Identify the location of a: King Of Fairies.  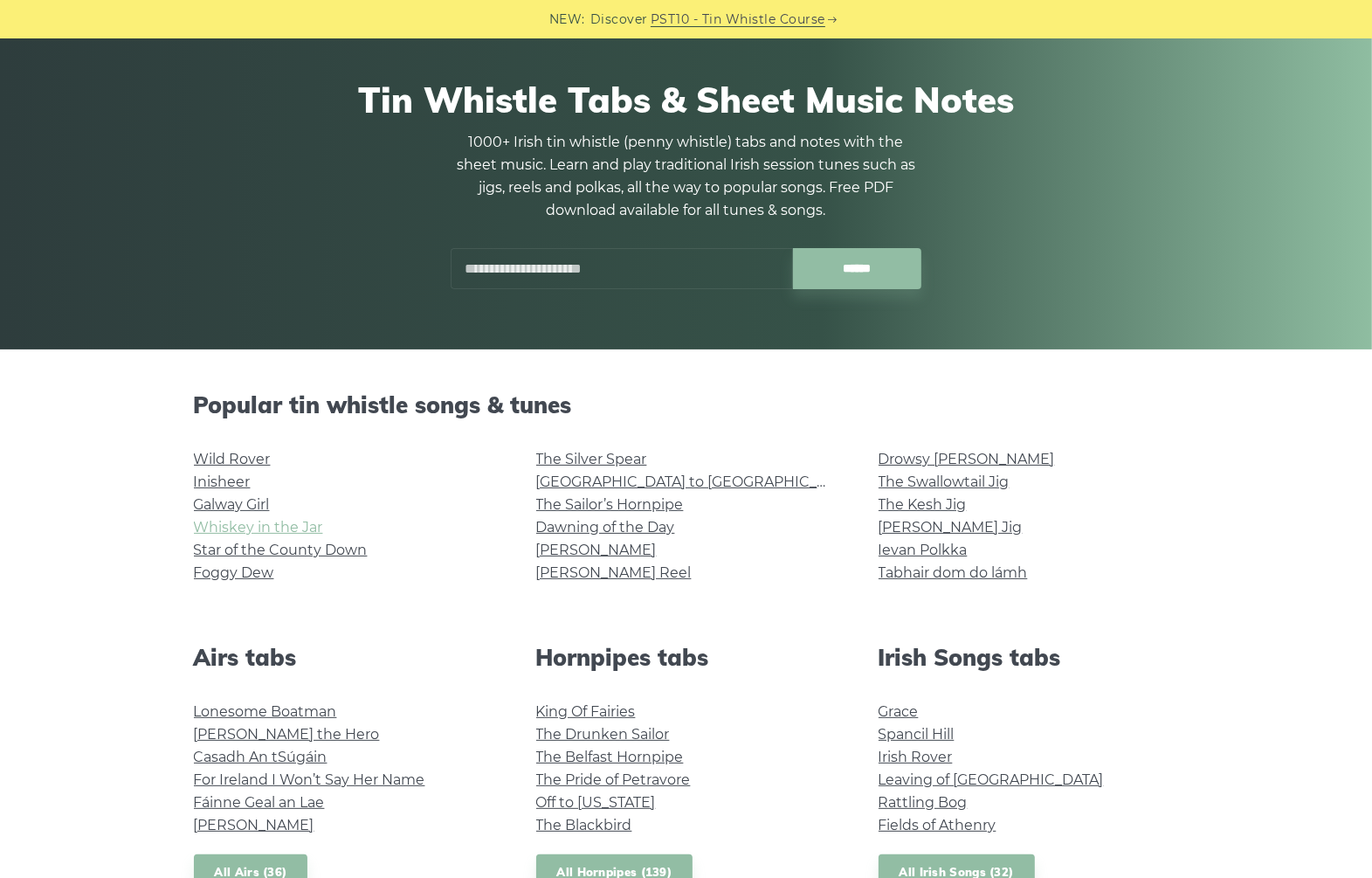
(586, 711).